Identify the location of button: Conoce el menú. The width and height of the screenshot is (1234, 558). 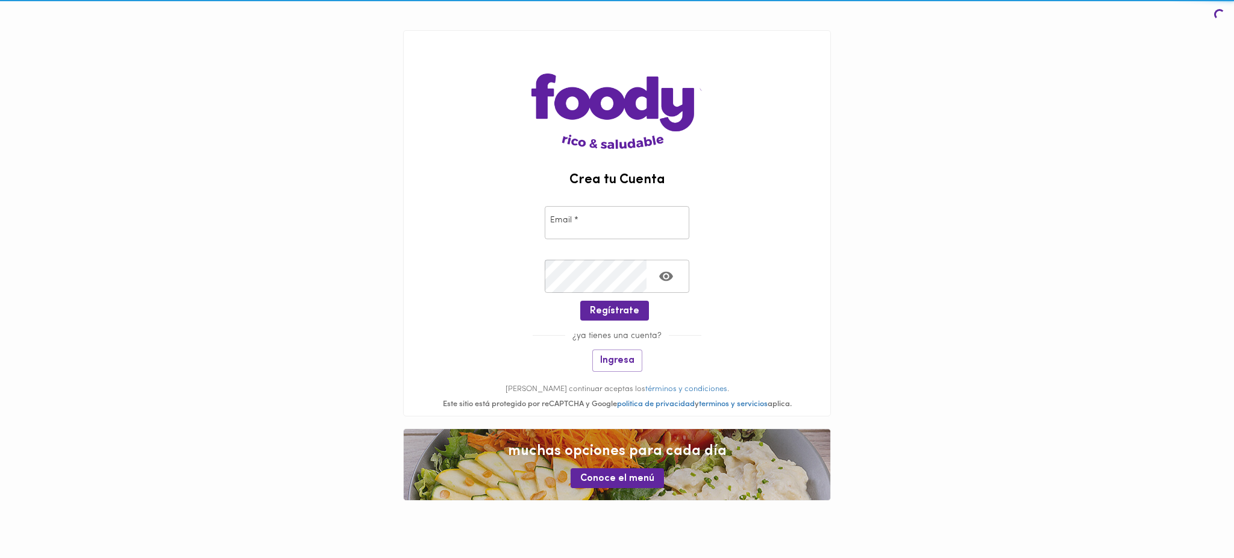
(617, 478).